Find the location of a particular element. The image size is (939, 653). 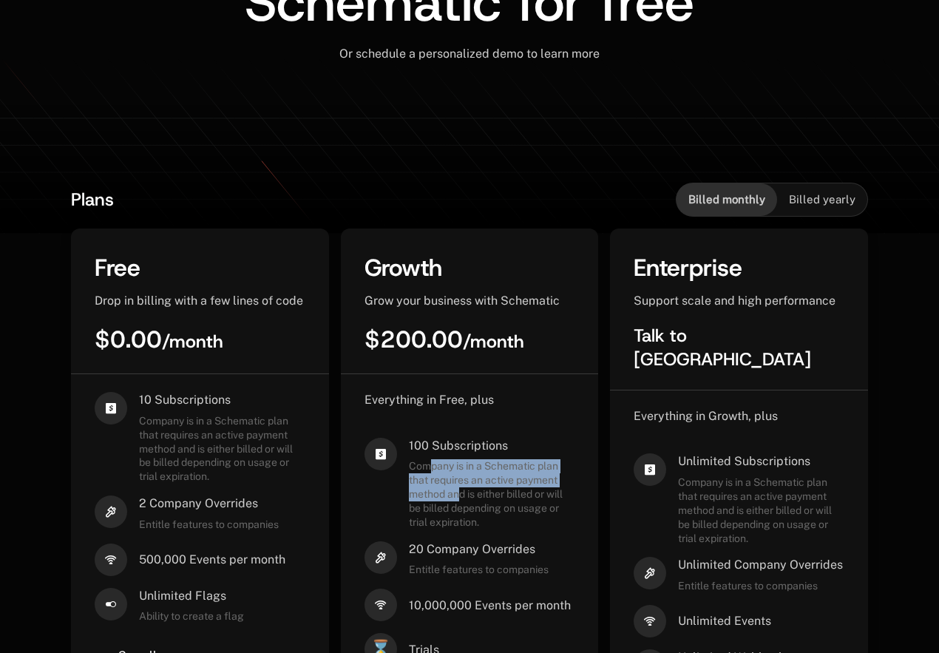

span: Enterprise is located at coordinates (688, 268).